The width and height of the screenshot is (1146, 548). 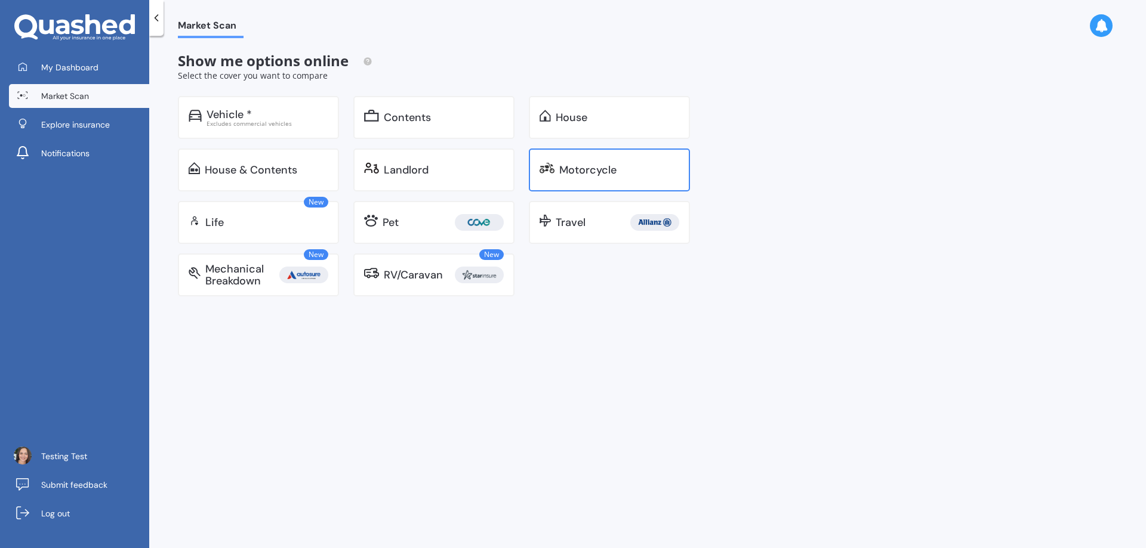 What do you see at coordinates (242, 275) in the screenshot?
I see `div: Mechanical Breakdown` at bounding box center [242, 275].